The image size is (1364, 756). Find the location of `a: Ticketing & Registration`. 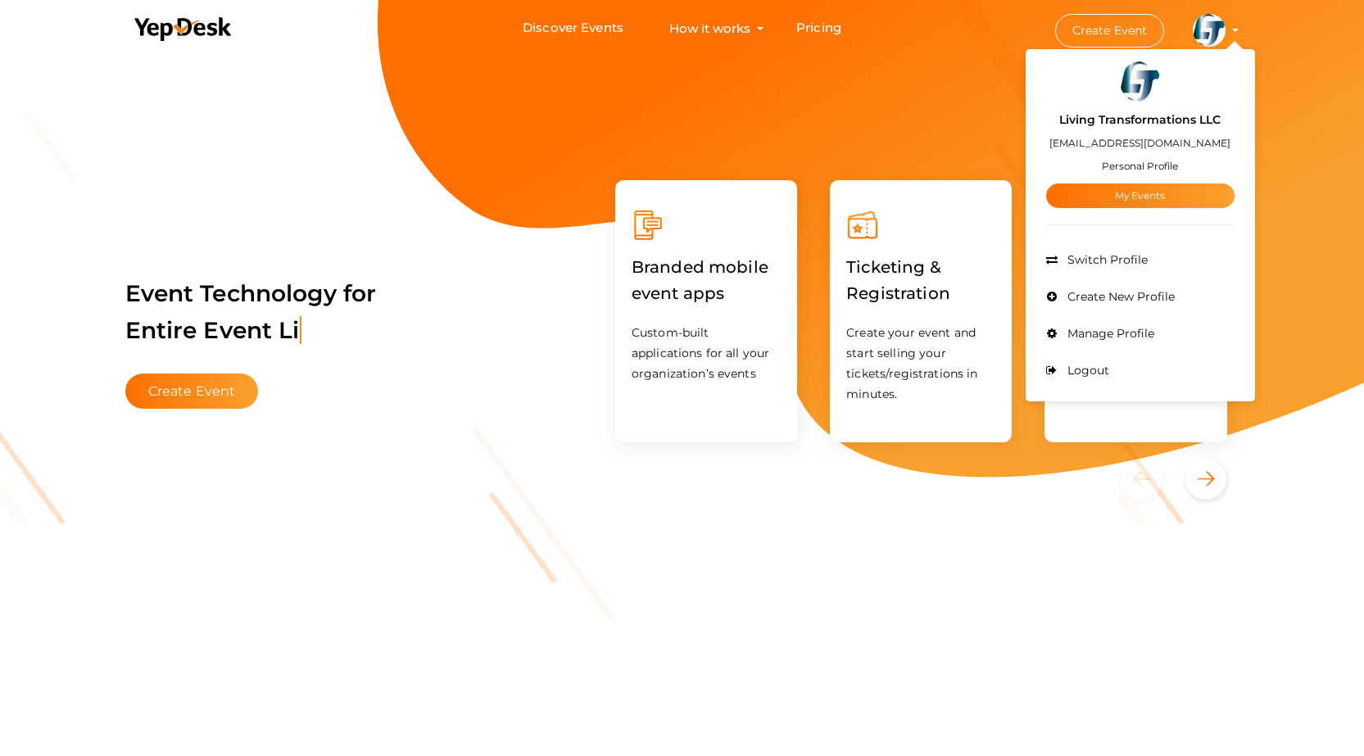

a: Ticketing & Registration is located at coordinates (921, 294).